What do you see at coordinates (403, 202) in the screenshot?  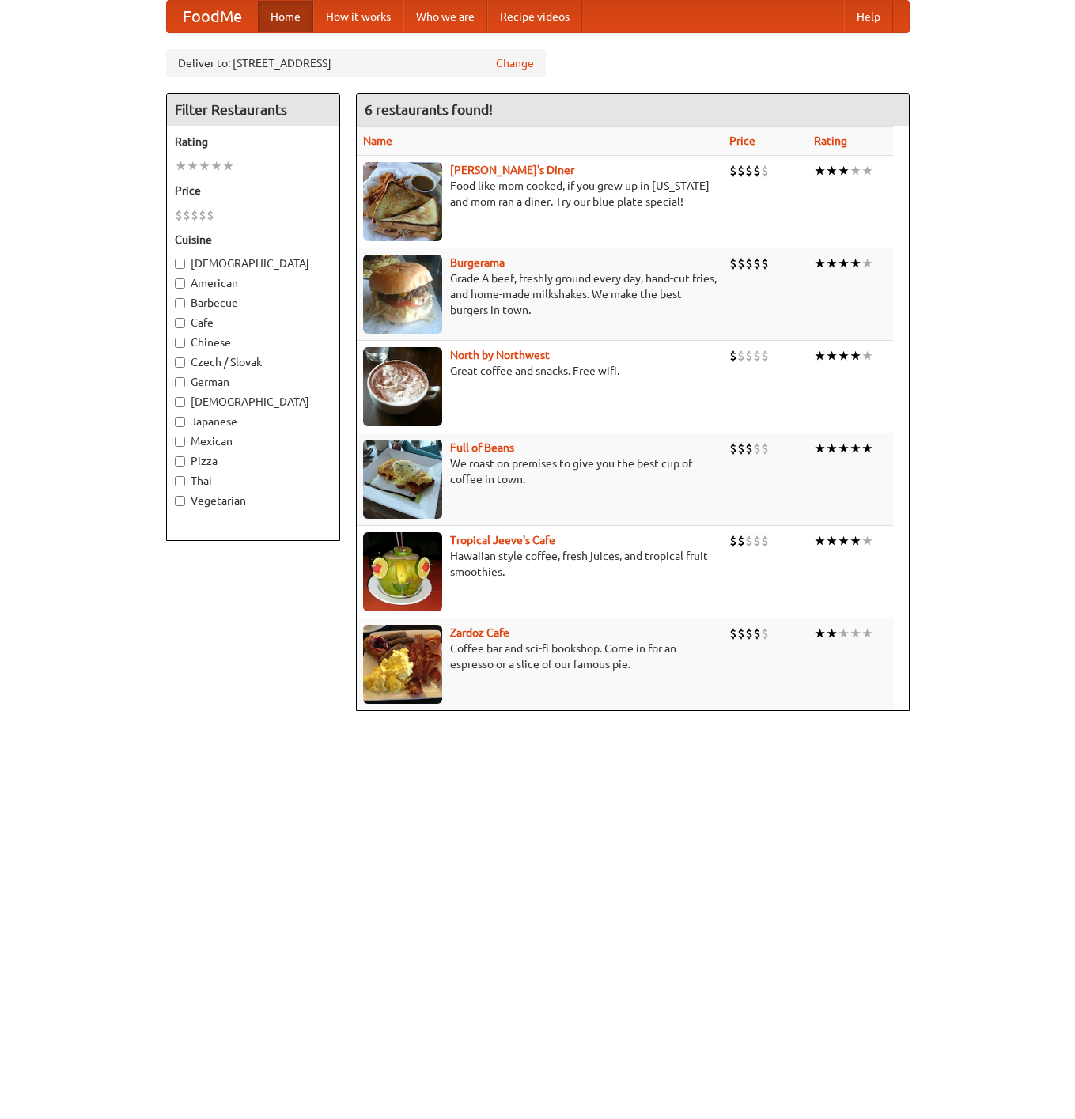 I see `img: sallys.jpg` at bounding box center [403, 202].